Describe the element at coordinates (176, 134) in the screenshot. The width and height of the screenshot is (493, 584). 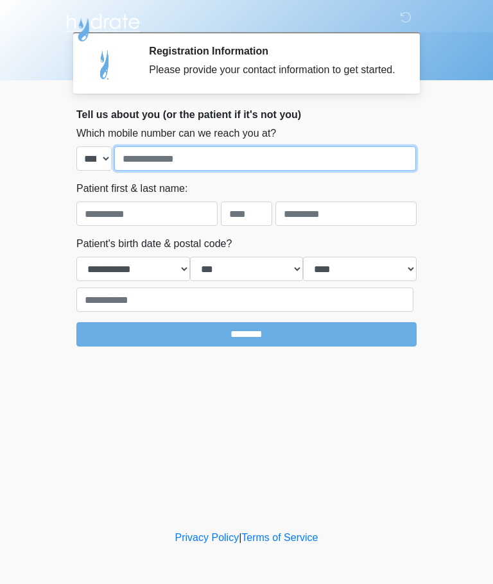
I see `label: Which mobile number can we reach you at?` at that location.